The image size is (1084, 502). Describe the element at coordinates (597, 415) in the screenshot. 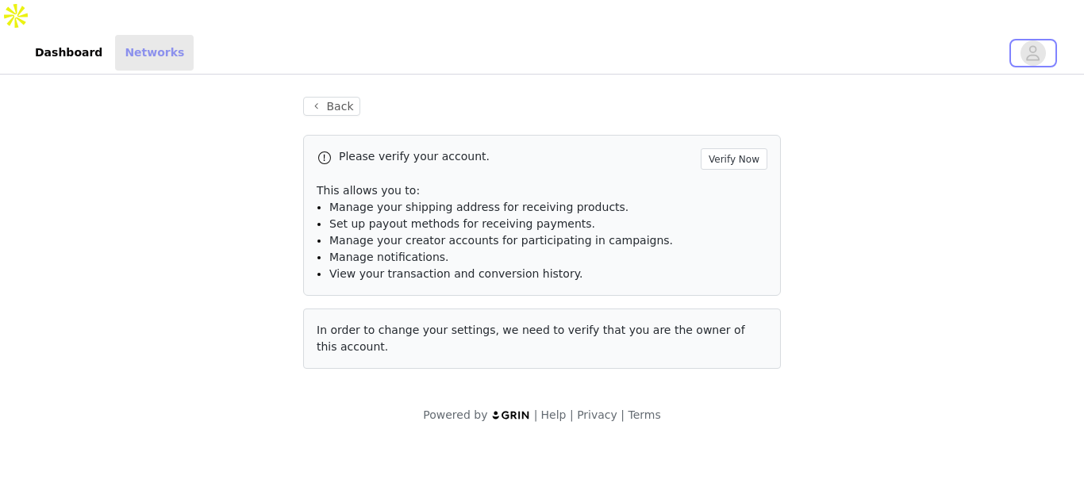

I see `a: Privacy` at that location.